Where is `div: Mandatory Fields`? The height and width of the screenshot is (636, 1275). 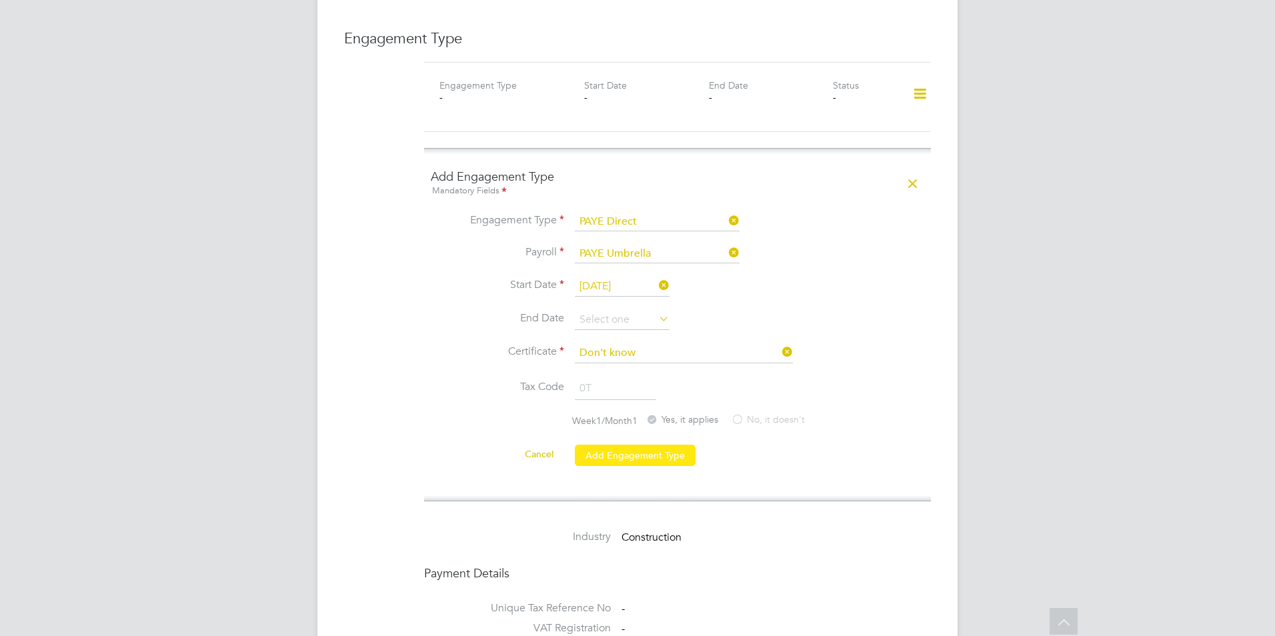 div: Mandatory Fields is located at coordinates (677, 191).